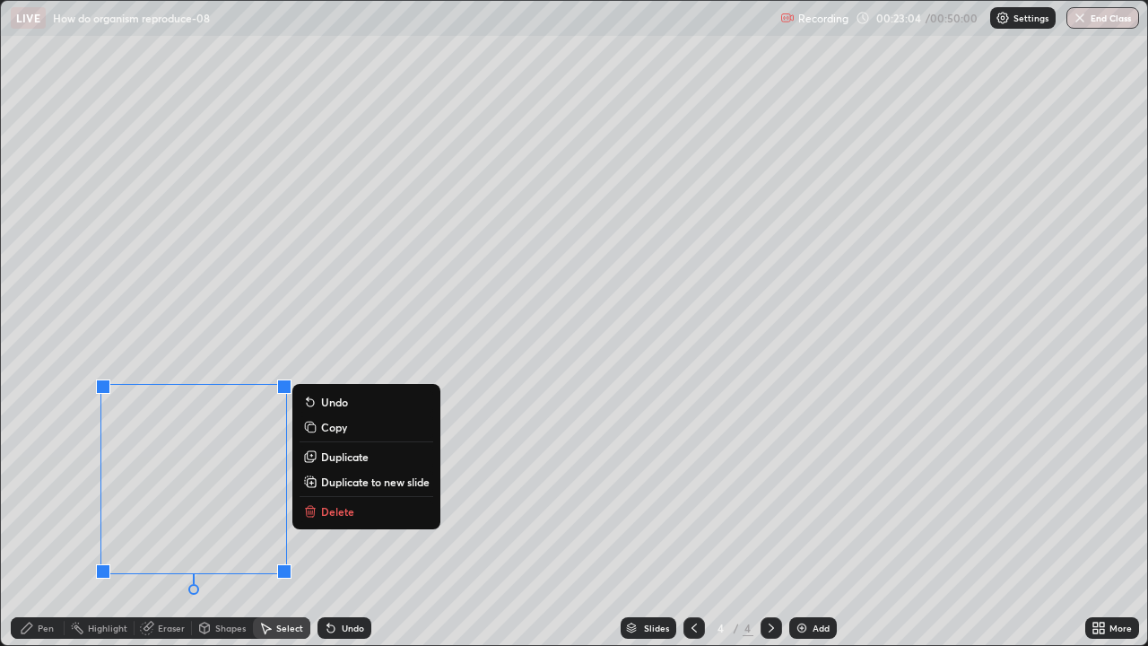 The image size is (1148, 646). What do you see at coordinates (1102, 18) in the screenshot?
I see `button: End Class` at bounding box center [1102, 18].